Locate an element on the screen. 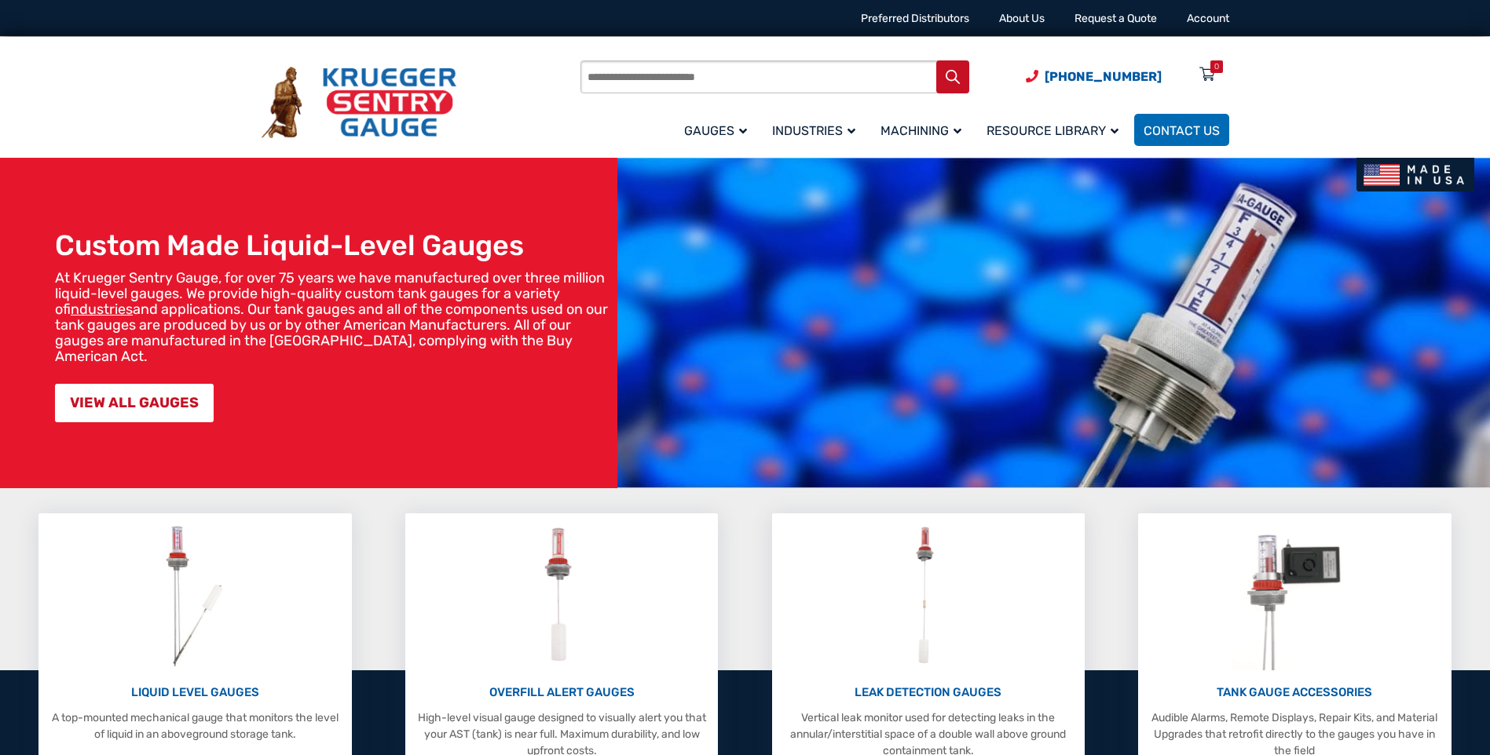  span: Industries is located at coordinates (813, 130).